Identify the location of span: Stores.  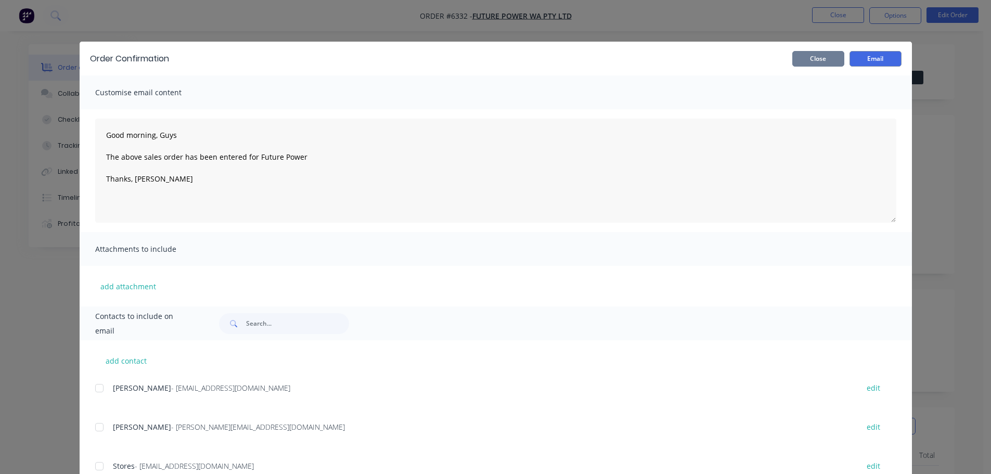
(124, 466).